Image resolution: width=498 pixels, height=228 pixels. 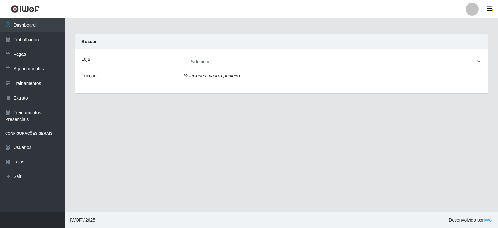 What do you see at coordinates (89, 42) in the screenshot?
I see `strong: Buscar` at bounding box center [89, 42].